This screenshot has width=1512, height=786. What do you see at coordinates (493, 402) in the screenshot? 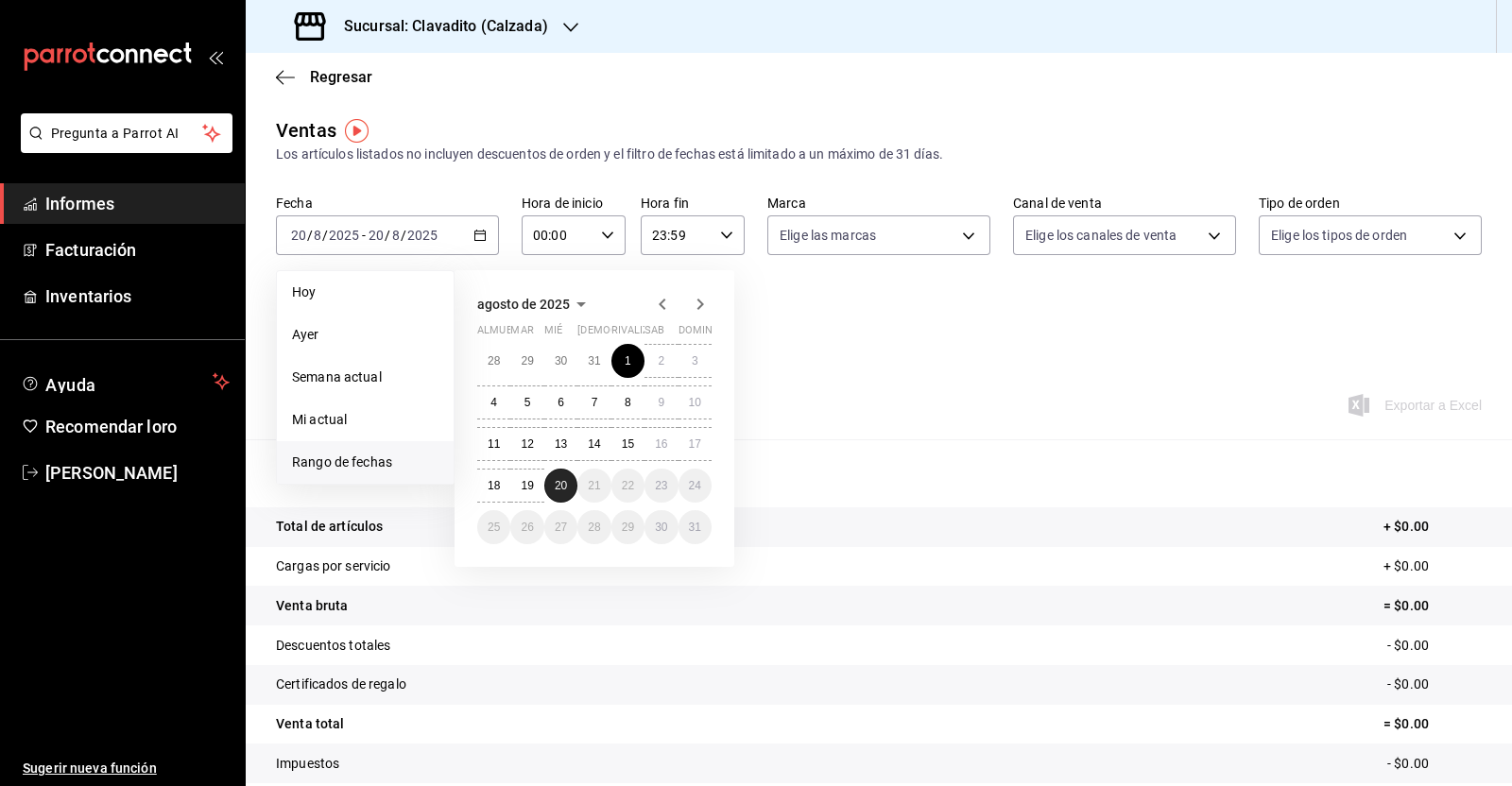
I see `abbr: 4 de agosto de 2025` at bounding box center [493, 402].